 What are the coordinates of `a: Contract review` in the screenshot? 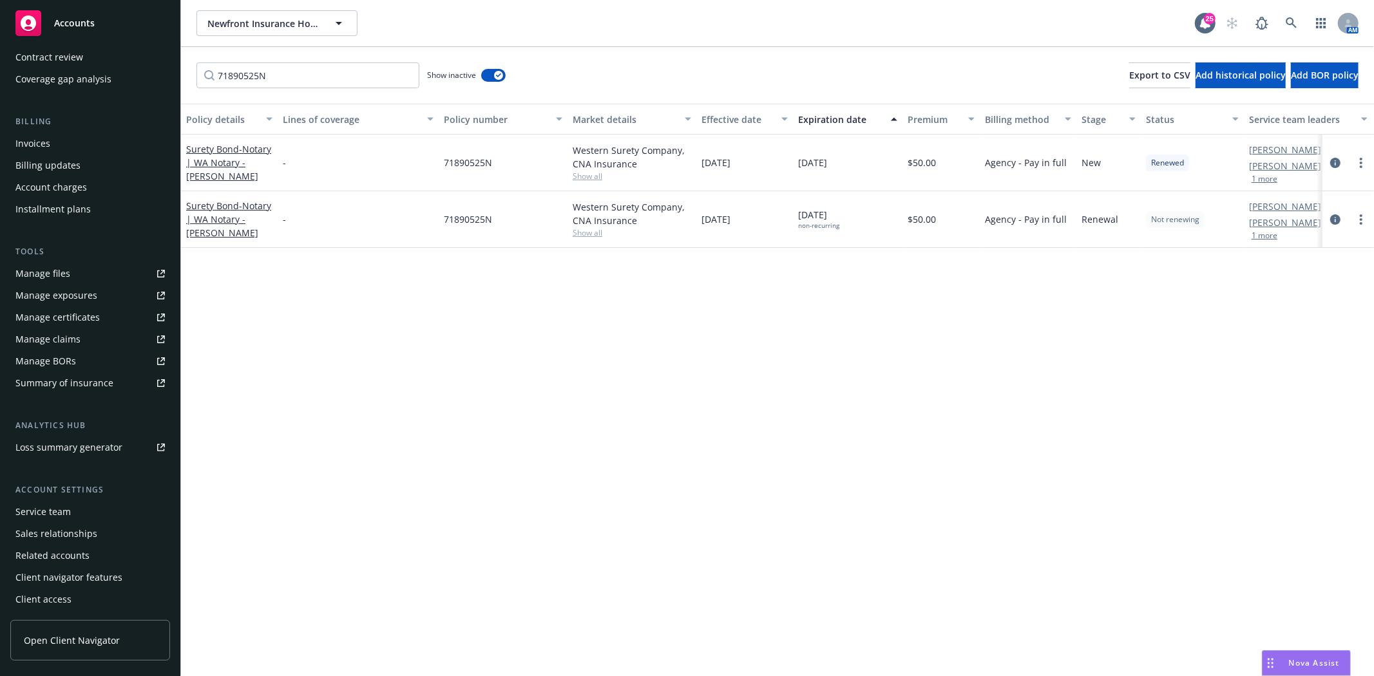 It's located at (90, 57).